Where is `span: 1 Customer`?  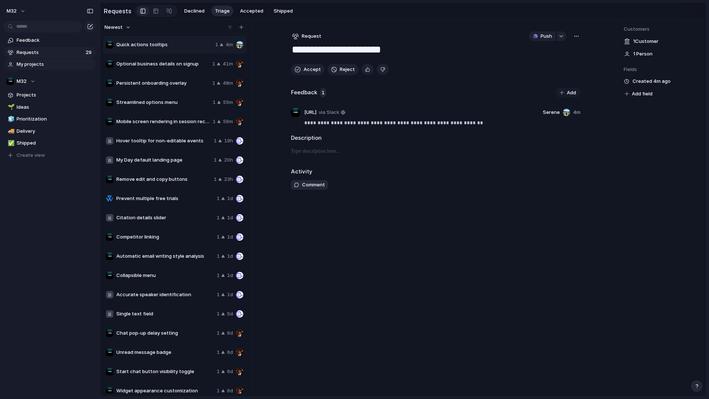 span: 1 Customer is located at coordinates (646, 41).